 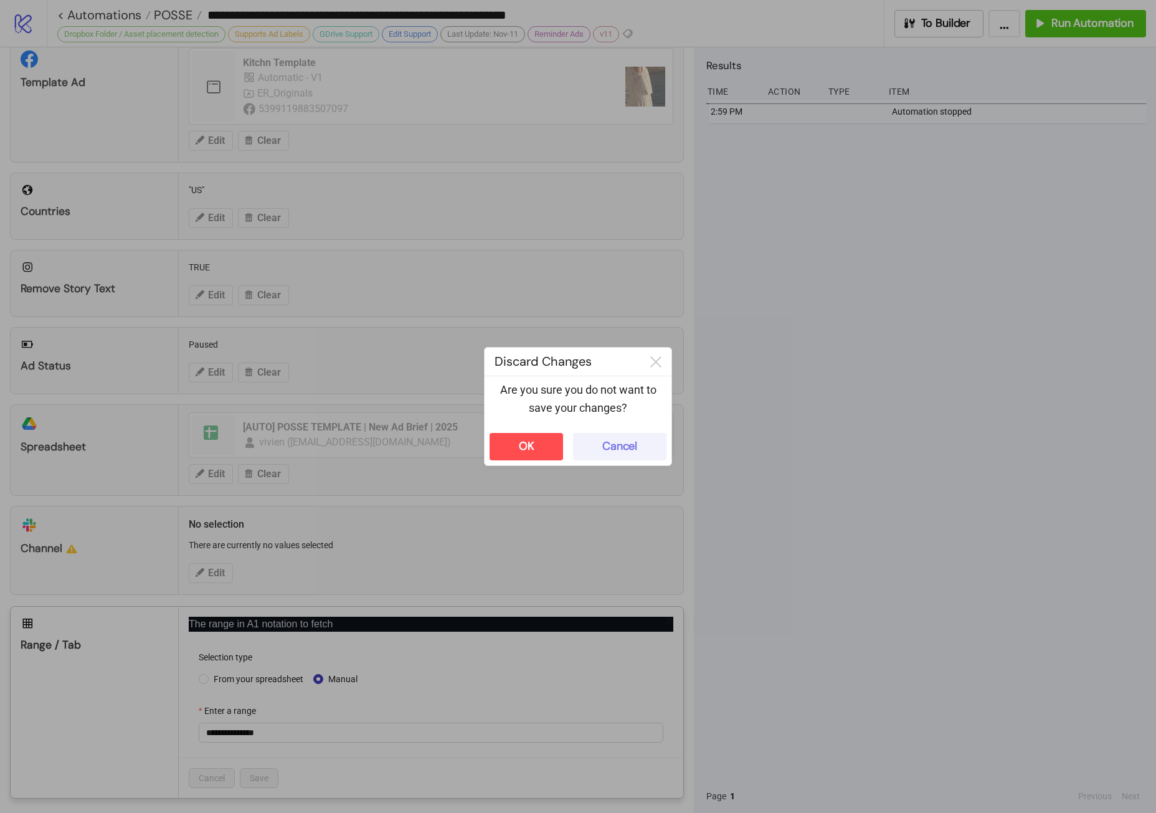 What do you see at coordinates (526, 446) in the screenshot?
I see `div: OK` at bounding box center [526, 446].